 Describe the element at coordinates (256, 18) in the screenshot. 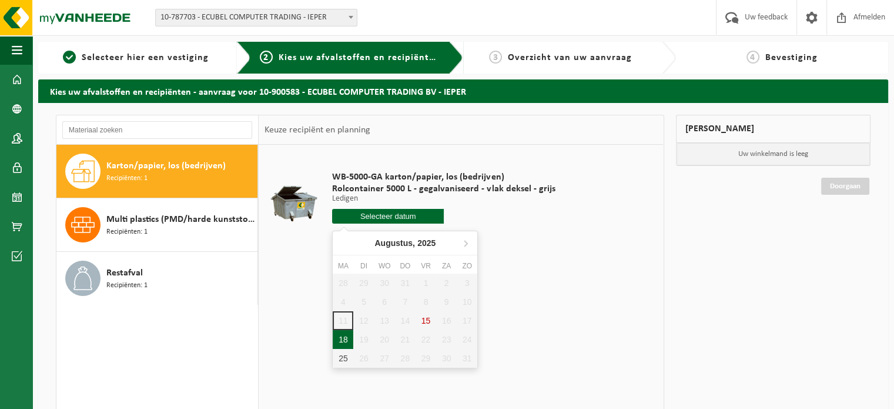

I see `span: 10-787703 - ECUBEL COMPUTER TRADING - IEPER` at that location.